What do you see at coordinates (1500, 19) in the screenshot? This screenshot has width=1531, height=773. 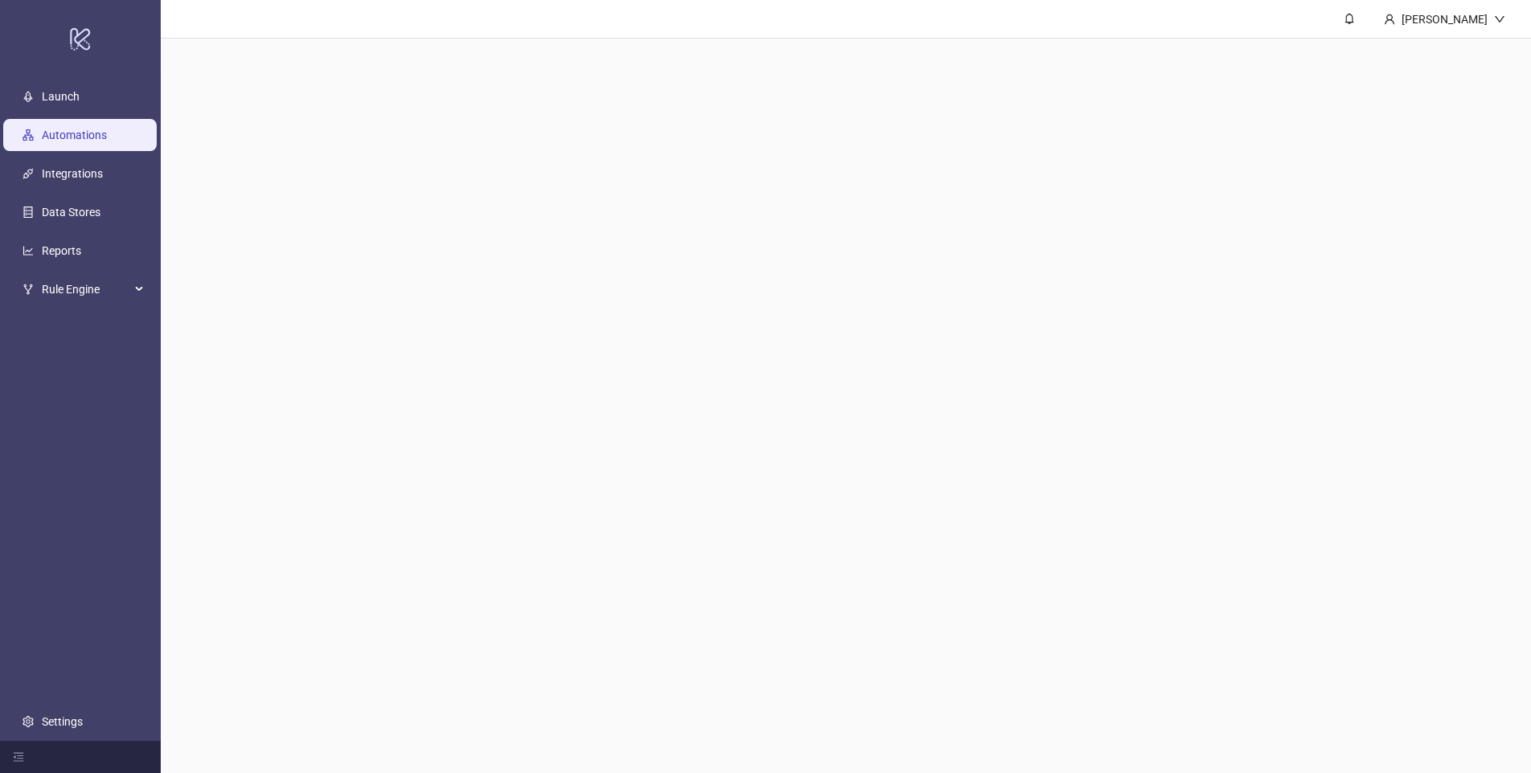 I see `span: down` at bounding box center [1500, 19].